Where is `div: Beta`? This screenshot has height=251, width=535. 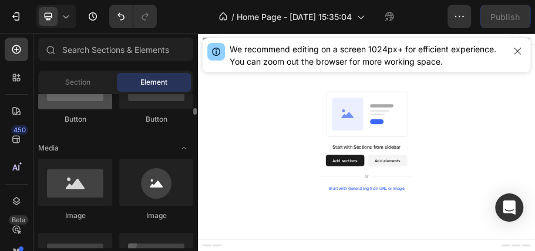 div: Beta is located at coordinates (18, 219).